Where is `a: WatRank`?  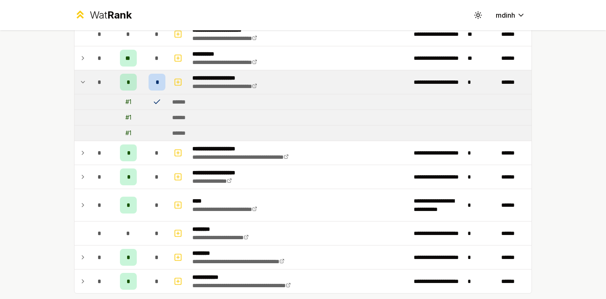 a: WatRank is located at coordinates (103, 15).